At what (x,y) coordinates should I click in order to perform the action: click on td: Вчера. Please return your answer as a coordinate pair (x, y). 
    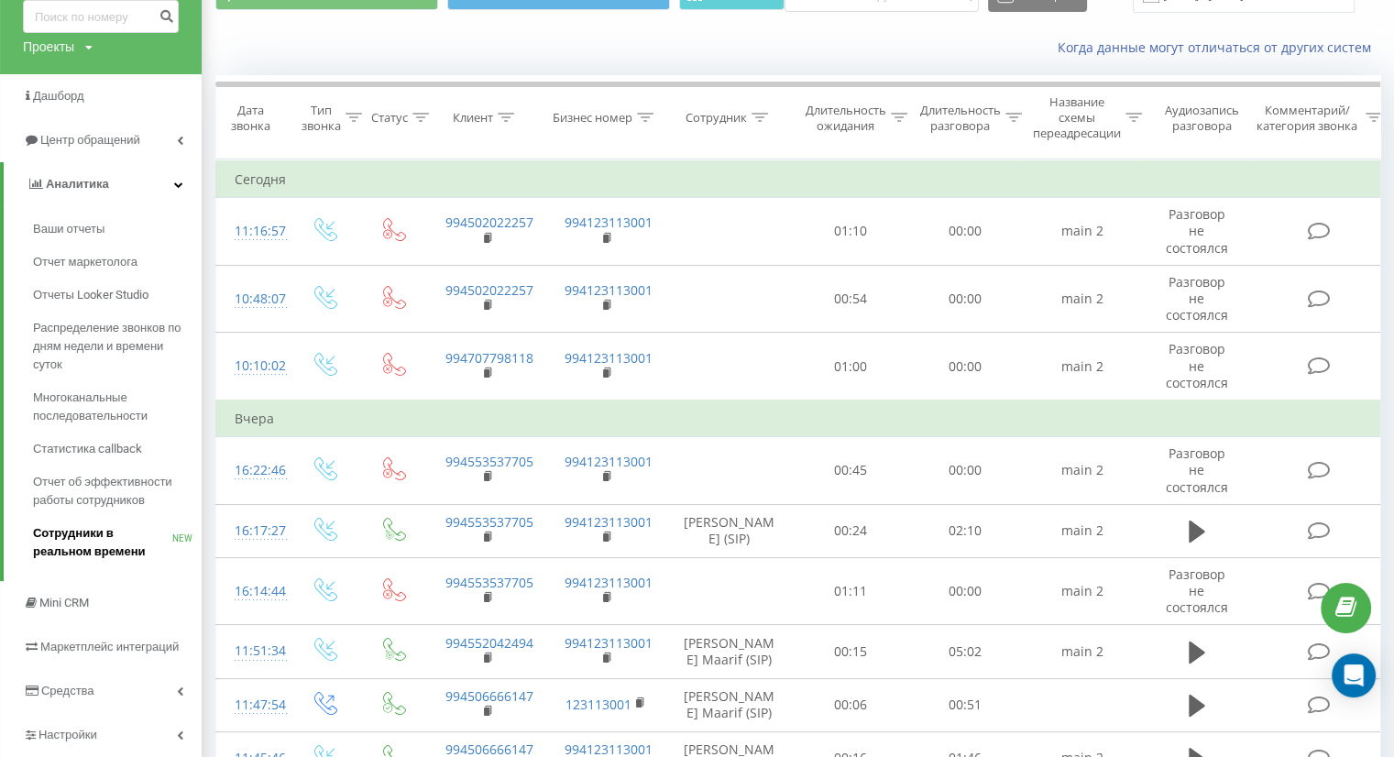
    Looking at the image, I should click on (803, 419).